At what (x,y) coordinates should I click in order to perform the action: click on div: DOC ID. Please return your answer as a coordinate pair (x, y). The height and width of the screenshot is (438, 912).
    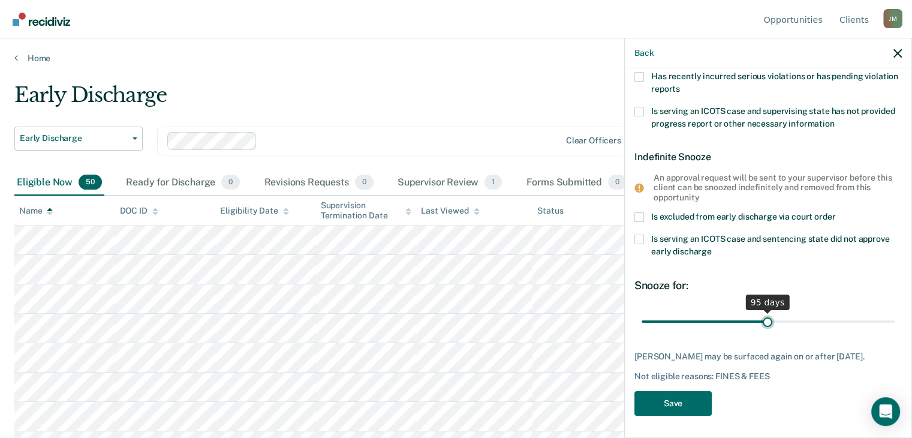
    Looking at the image, I should click on (139, 210).